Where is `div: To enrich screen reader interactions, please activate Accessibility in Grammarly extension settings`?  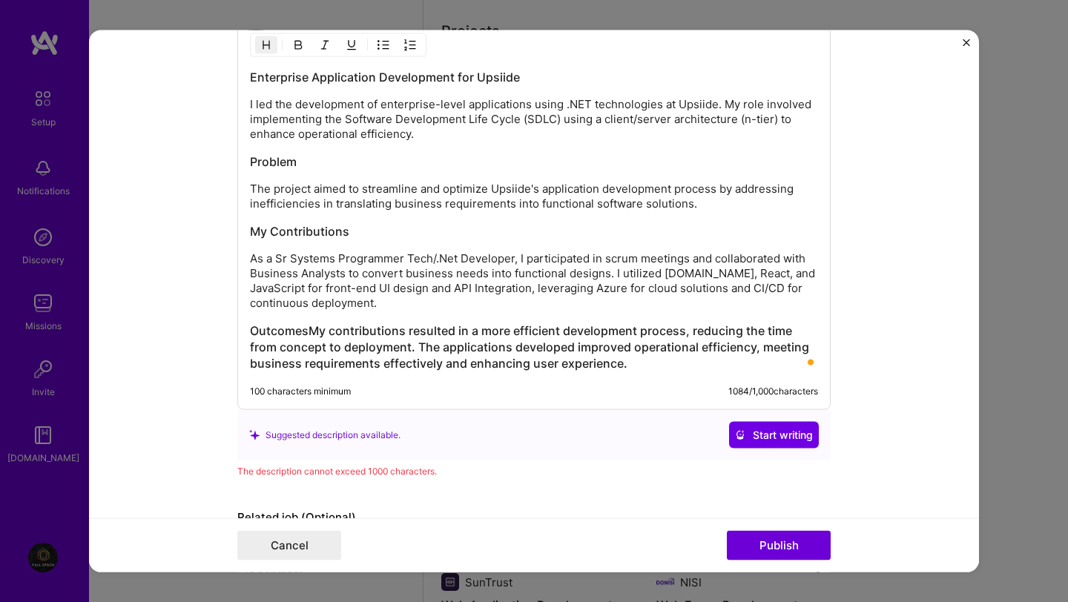 div: To enrich screen reader interactions, please activate Accessibility in Grammarly extension settings is located at coordinates (534, 220).